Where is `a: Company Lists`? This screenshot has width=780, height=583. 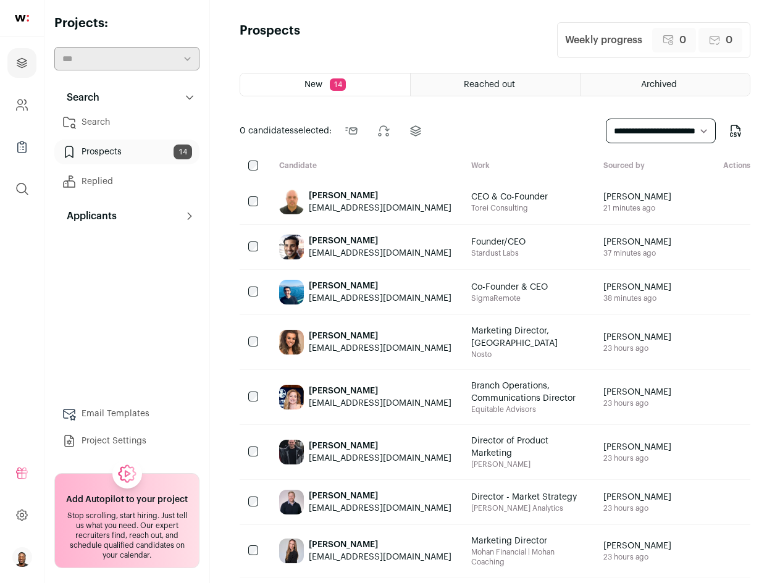
a: Company Lists is located at coordinates (22, 147).